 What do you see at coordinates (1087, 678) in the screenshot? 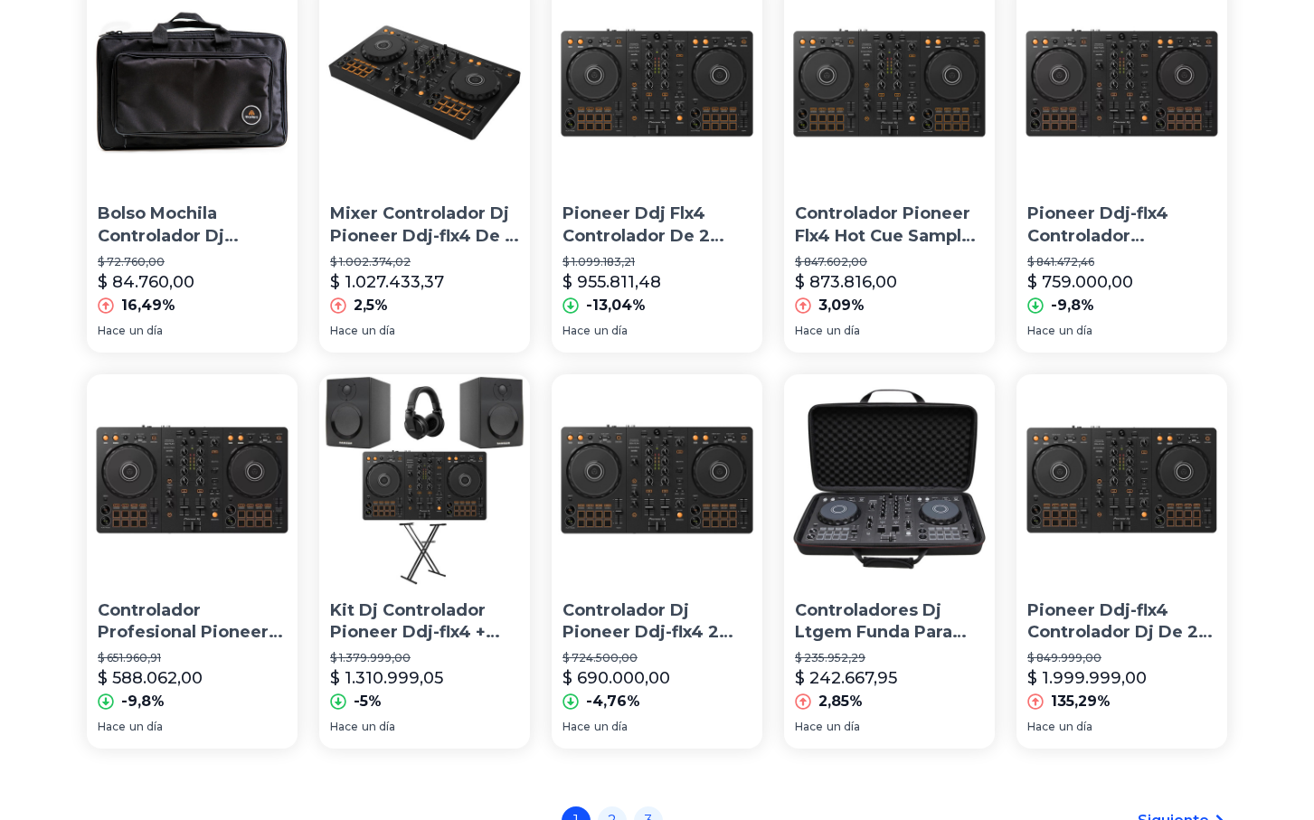
I see `p: $ 1.999.999,00` at bounding box center [1087, 678].